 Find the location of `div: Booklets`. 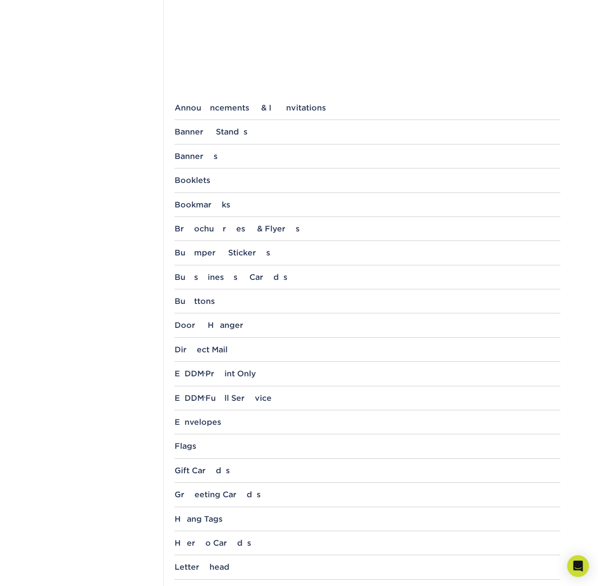

div: Booklets is located at coordinates (367, 180).